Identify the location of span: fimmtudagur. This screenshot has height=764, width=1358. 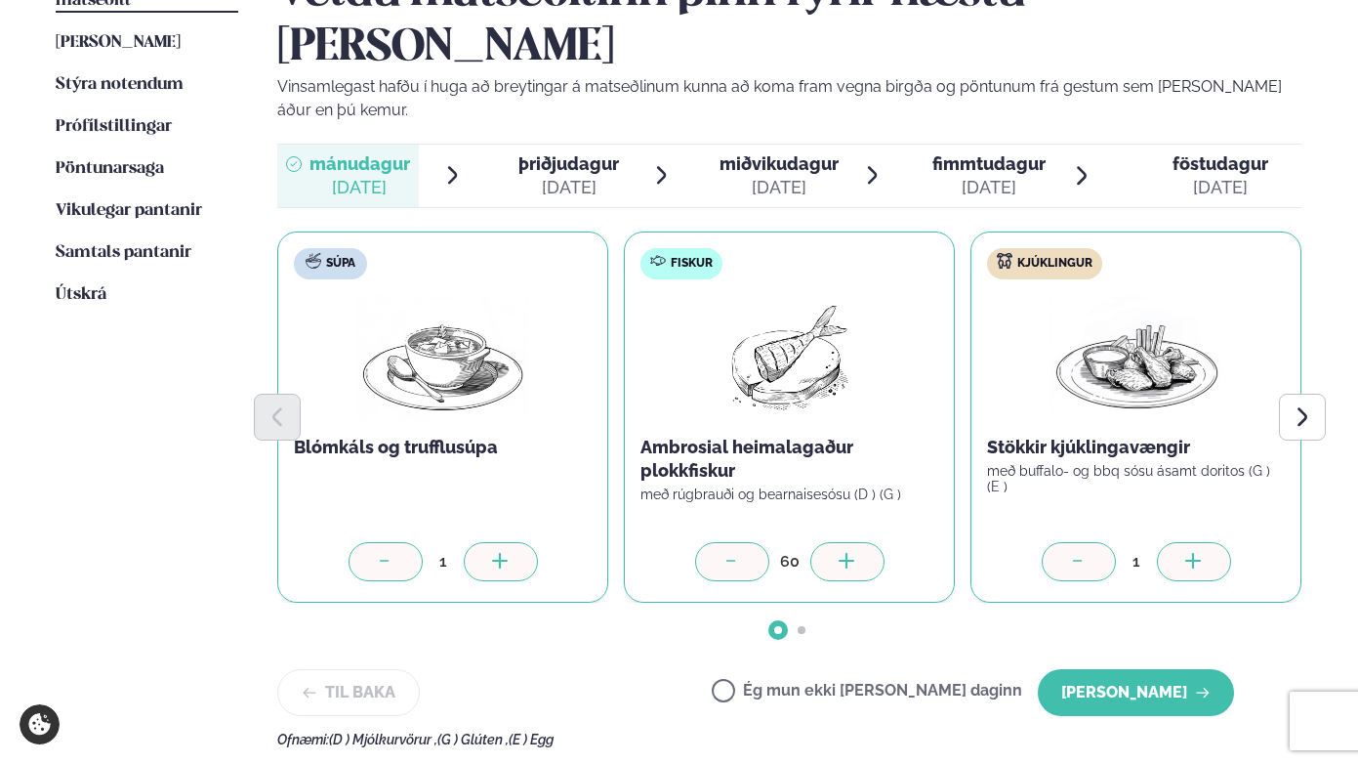
(989, 163).